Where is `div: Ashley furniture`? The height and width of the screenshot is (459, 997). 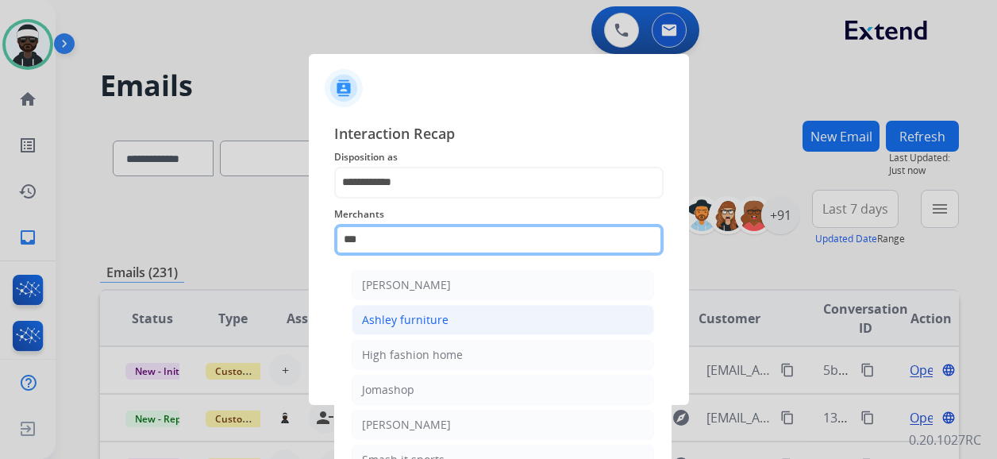 div: Ashley furniture is located at coordinates (405, 320).